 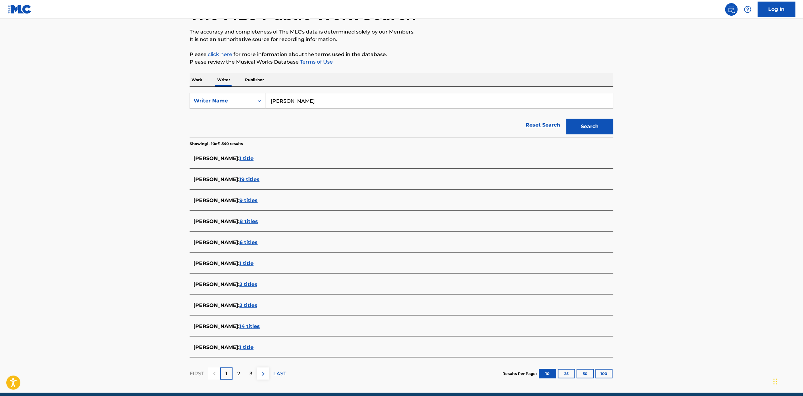 I want to click on img: search, so click(x=731, y=9).